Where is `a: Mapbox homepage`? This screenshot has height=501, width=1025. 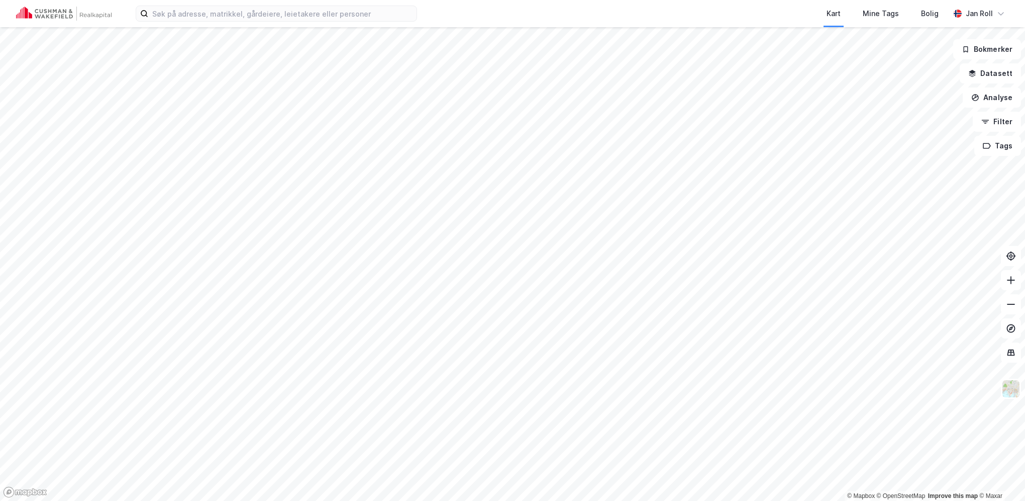 a: Mapbox homepage is located at coordinates (25, 491).